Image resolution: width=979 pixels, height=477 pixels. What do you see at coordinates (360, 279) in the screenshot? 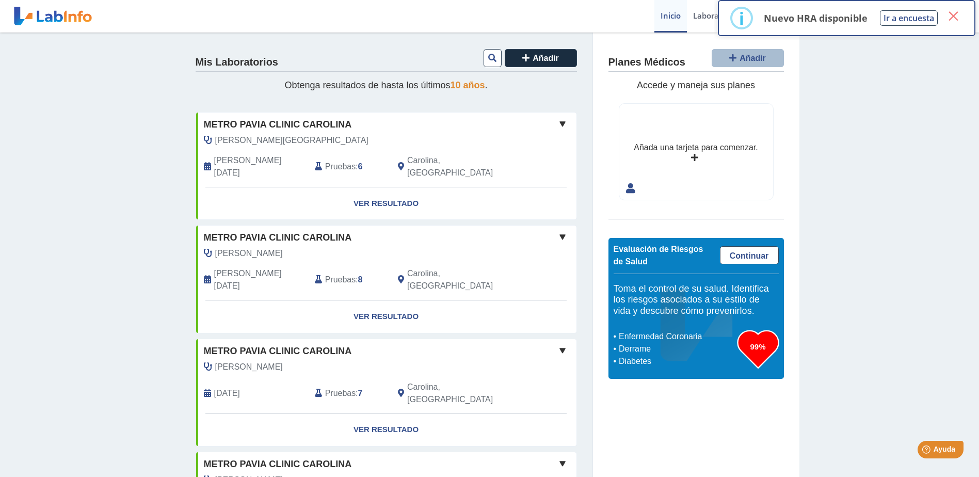
I see `b: 8` at bounding box center [360, 279].